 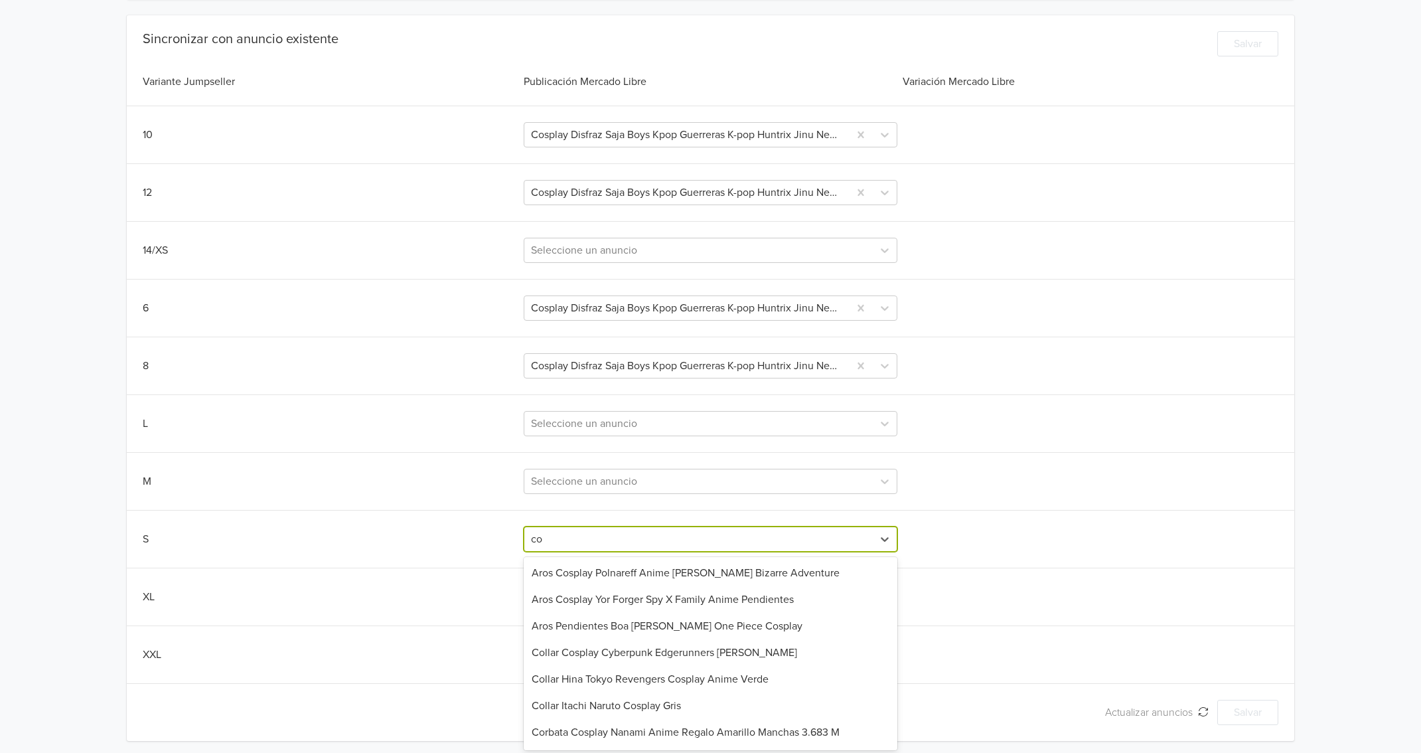 What do you see at coordinates (332, 597) in the screenshot?
I see `div: XL` at bounding box center [332, 597].